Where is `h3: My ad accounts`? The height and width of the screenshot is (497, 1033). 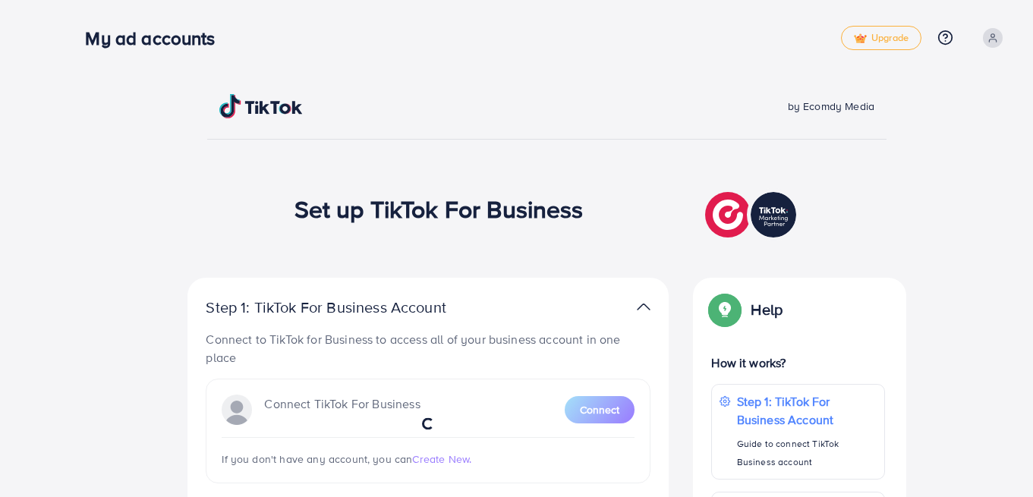 h3: My ad accounts is located at coordinates (156, 38).